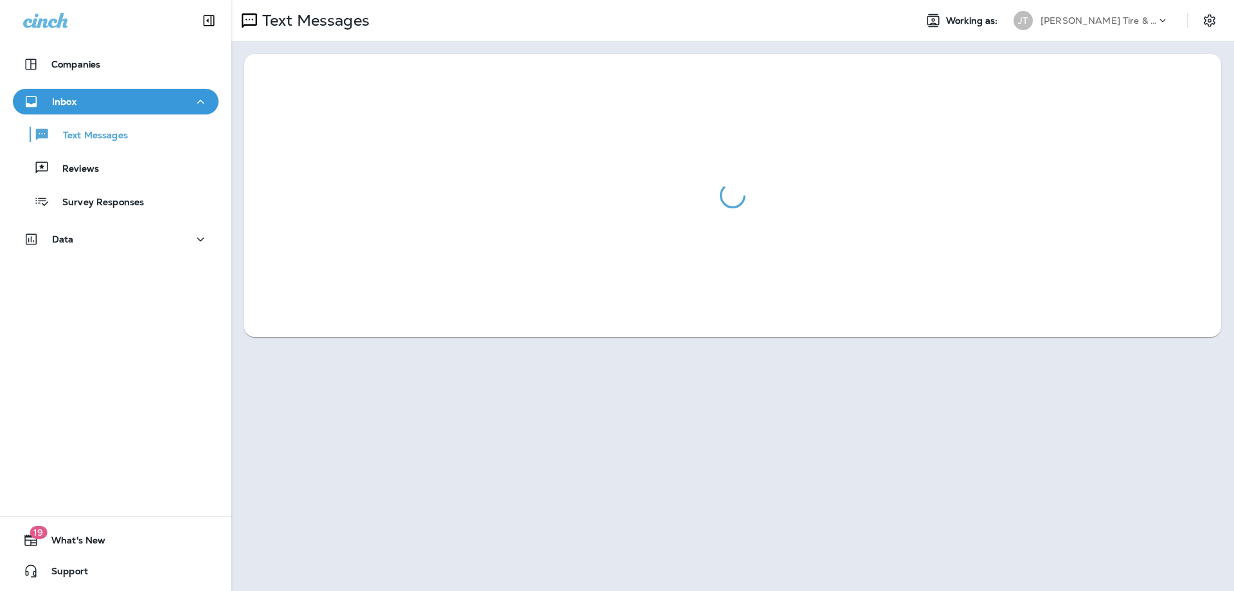 This screenshot has width=1234, height=591. I want to click on p: Data, so click(63, 239).